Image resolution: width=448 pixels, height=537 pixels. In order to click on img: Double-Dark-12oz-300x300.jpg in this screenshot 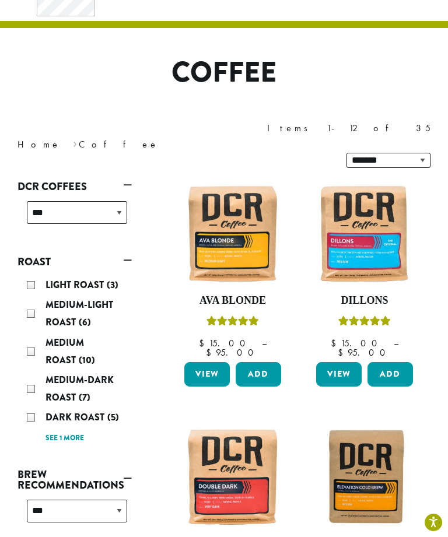, I will do `click(233, 477)`.